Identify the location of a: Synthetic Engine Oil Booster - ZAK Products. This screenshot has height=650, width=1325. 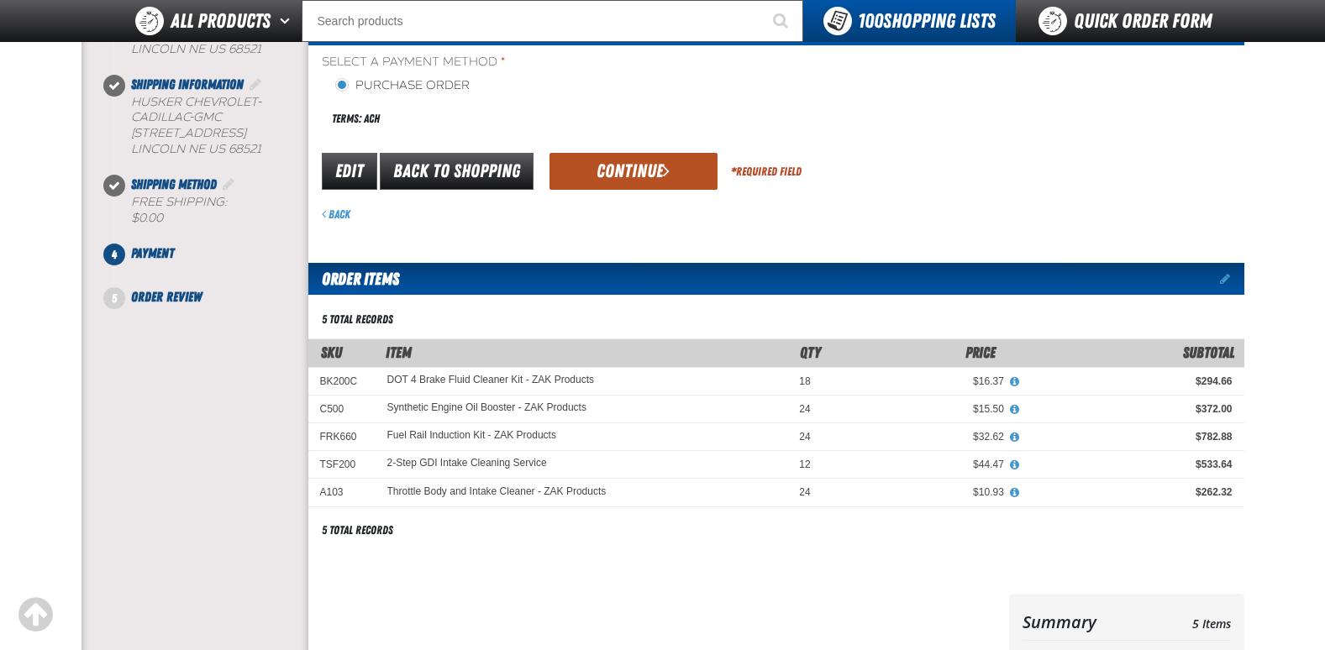
(486, 408).